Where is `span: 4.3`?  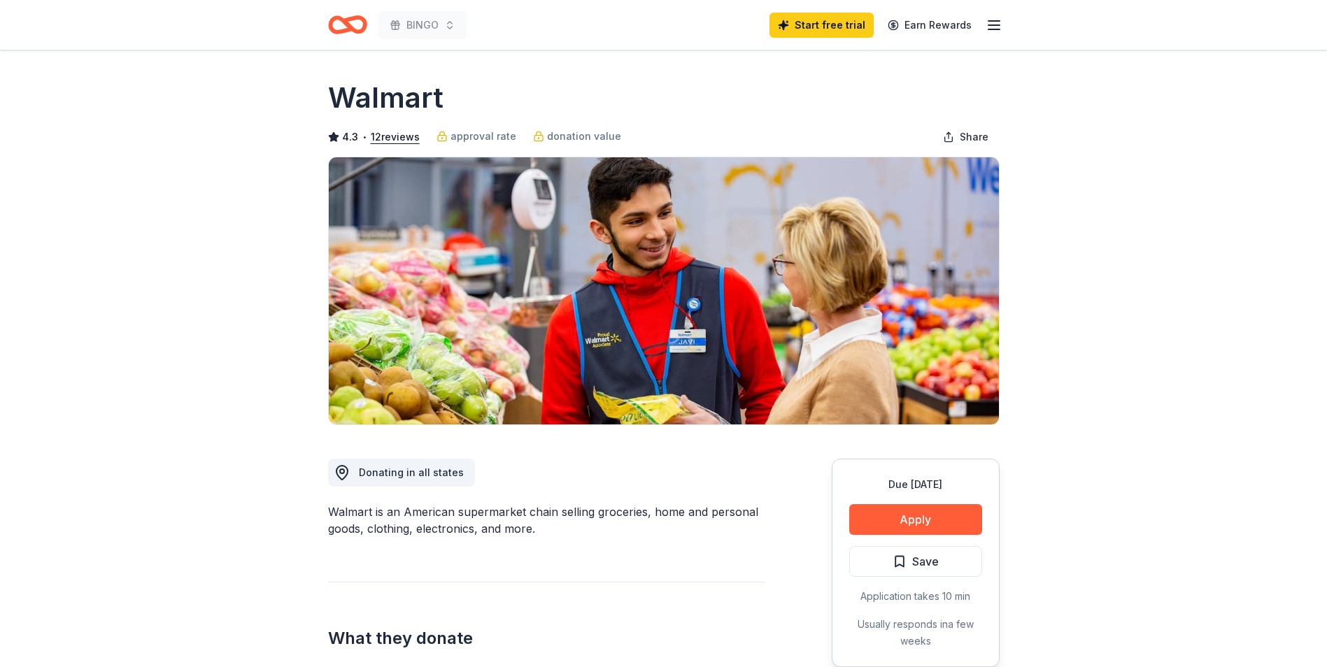 span: 4.3 is located at coordinates (350, 137).